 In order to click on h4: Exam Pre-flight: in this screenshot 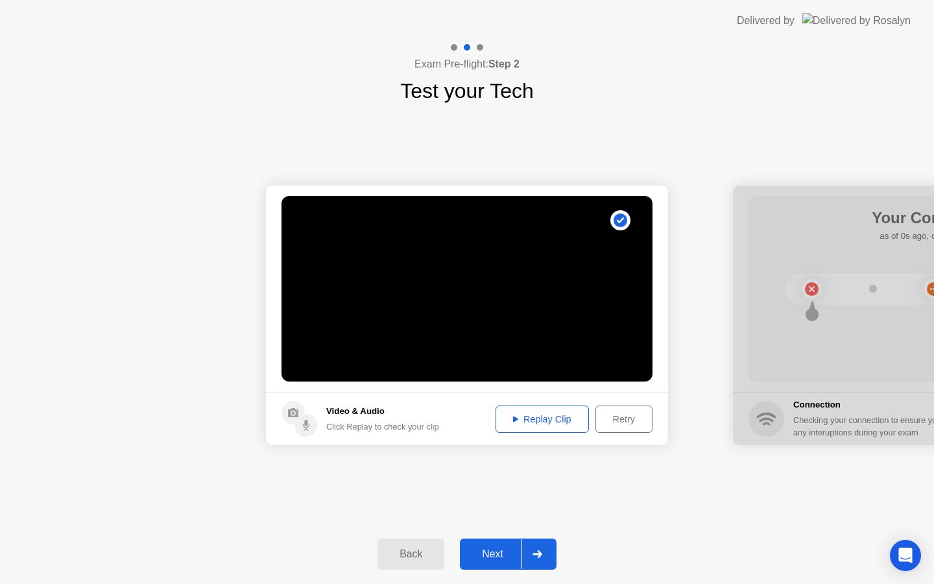, I will do `click(467, 64)`.